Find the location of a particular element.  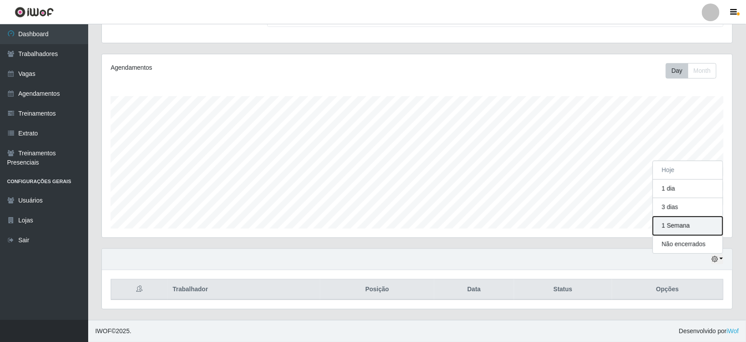

button: Não encerrados is located at coordinates (688, 244).